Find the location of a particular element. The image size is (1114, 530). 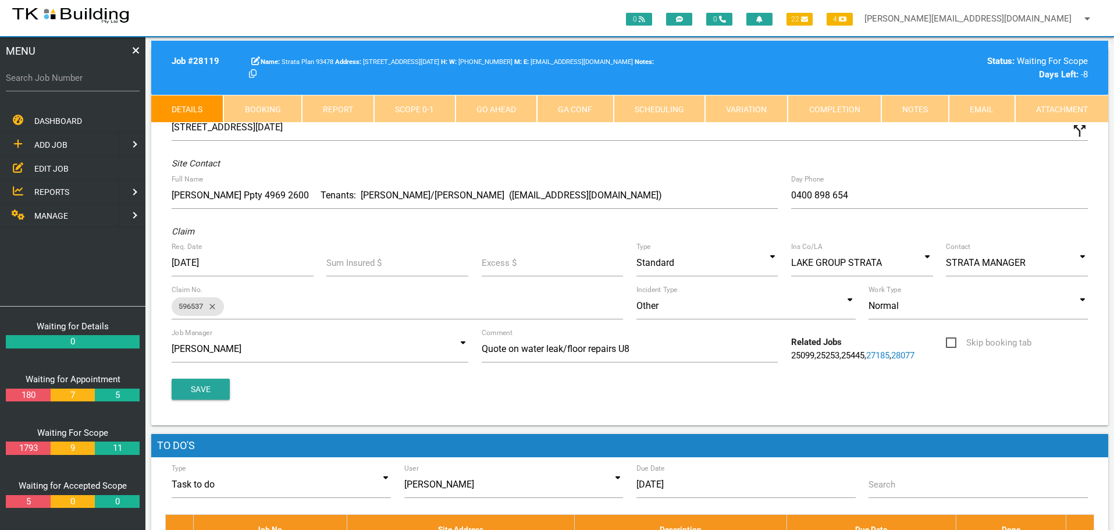

a: 25445 is located at coordinates (853, 356).